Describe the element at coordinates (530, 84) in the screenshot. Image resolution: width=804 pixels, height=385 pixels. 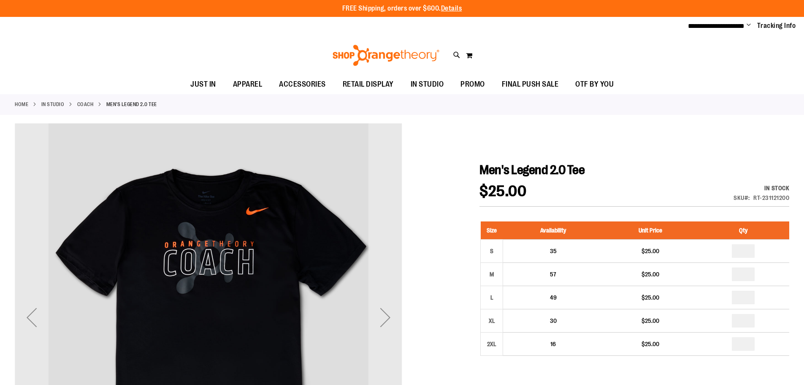
I see `span: FINAL PUSH SALE` at that location.